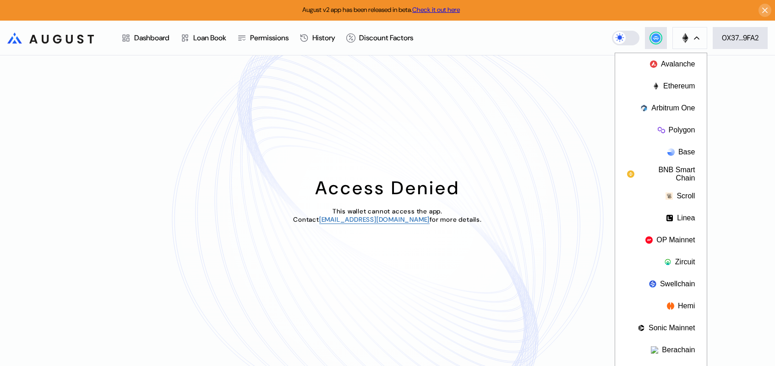 This screenshot has width=775, height=366. Describe the element at coordinates (661, 64) in the screenshot. I see `button: Avalanche` at that location.